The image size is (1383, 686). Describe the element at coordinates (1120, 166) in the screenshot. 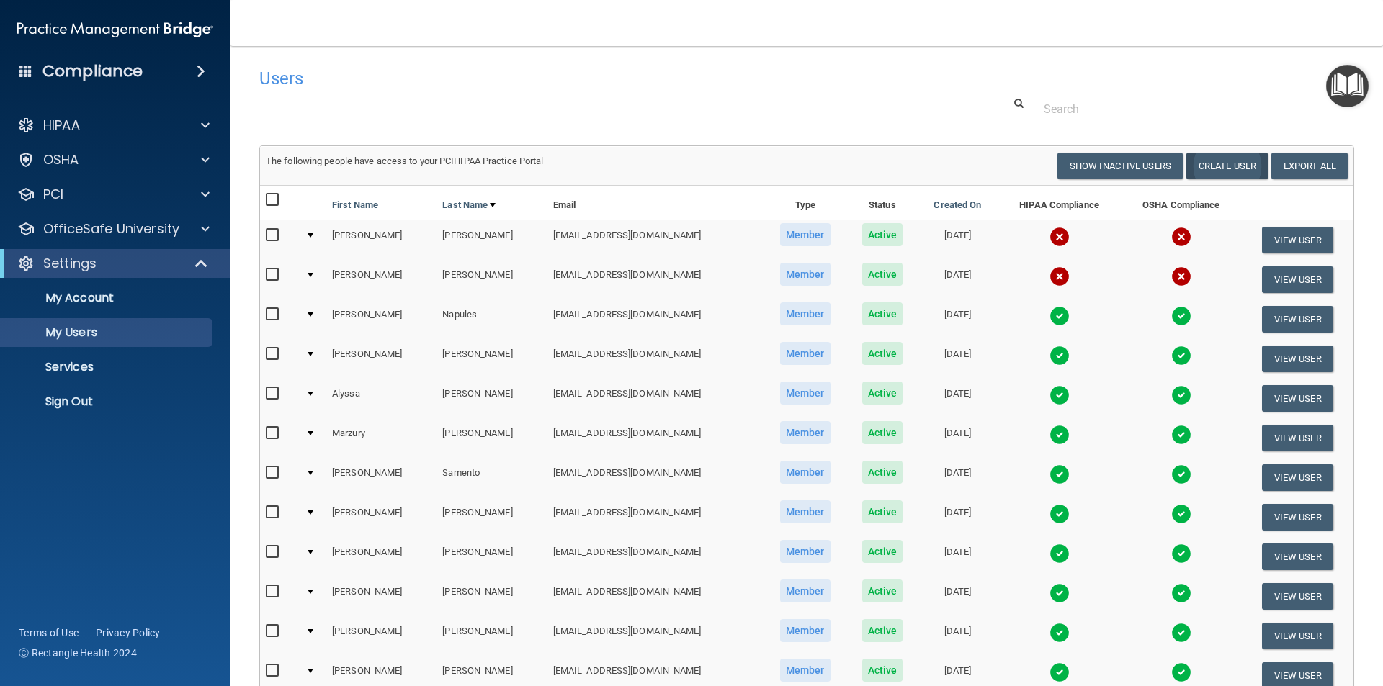

I see `button: Show Inactive Users` at that location.